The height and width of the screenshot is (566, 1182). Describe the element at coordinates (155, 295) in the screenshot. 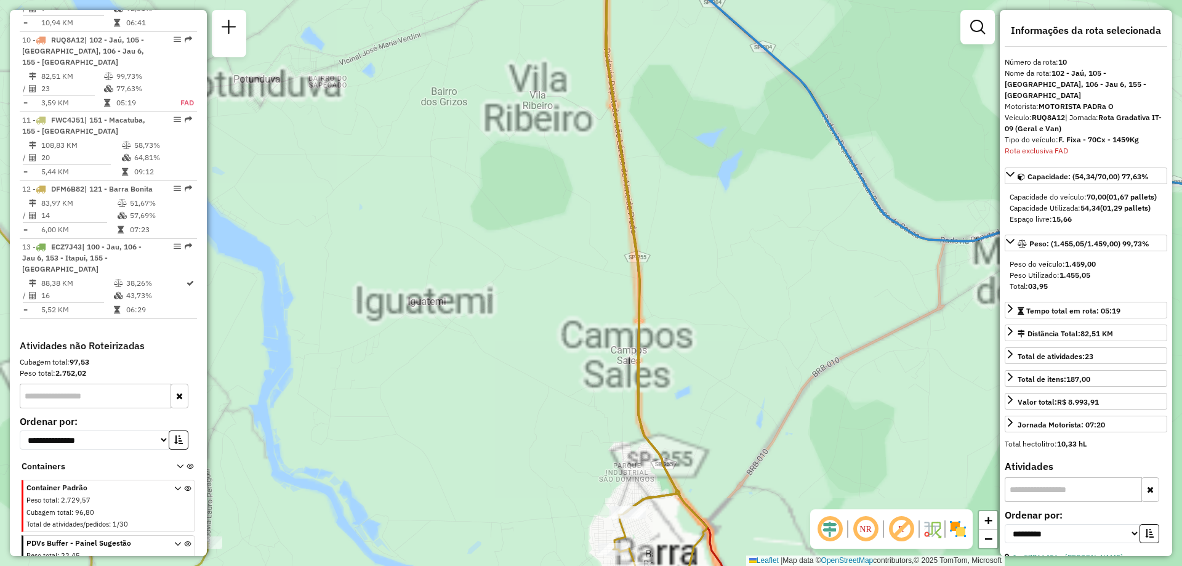

I see `td: 43,73%` at that location.